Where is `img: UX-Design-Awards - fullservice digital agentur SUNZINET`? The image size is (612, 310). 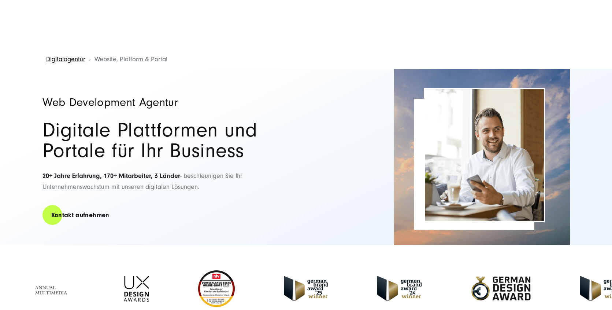 img: UX-Design-Awards - fullservice digital agentur SUNZINET is located at coordinates (136, 288).